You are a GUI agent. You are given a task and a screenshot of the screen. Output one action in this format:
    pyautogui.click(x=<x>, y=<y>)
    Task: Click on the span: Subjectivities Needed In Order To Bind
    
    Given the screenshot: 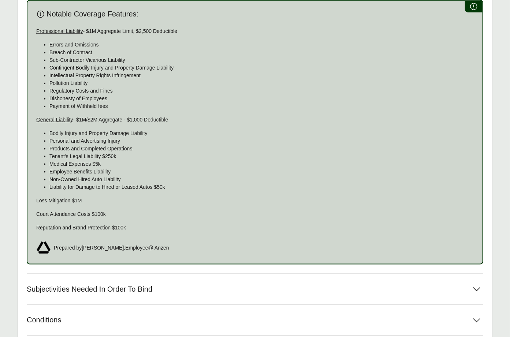 What is the action you would take?
    pyautogui.click(x=89, y=289)
    